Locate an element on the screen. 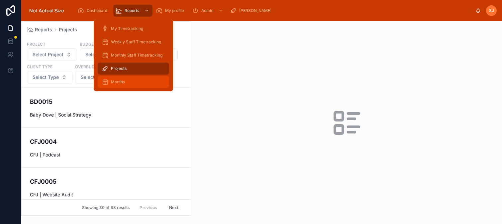 The width and height of the screenshot is (502, 224). span: Weekly Staff Timetracking is located at coordinates (136, 42).